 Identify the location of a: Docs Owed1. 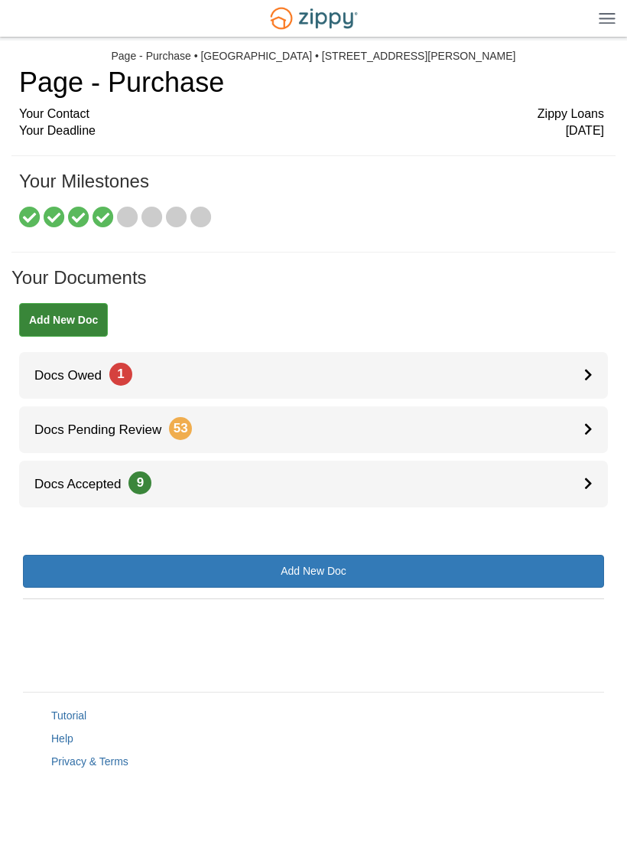
(314, 375).